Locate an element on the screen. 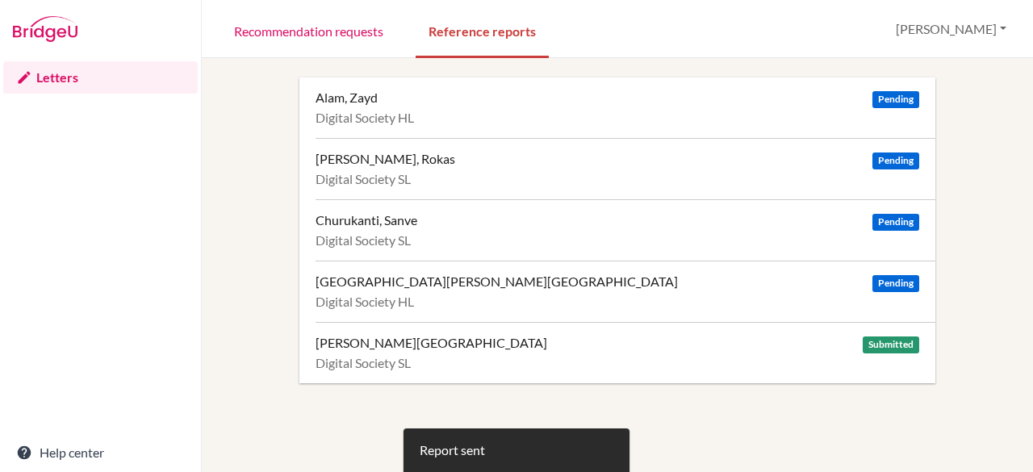 The image size is (1033, 472). div: Report sent is located at coordinates (452, 450).